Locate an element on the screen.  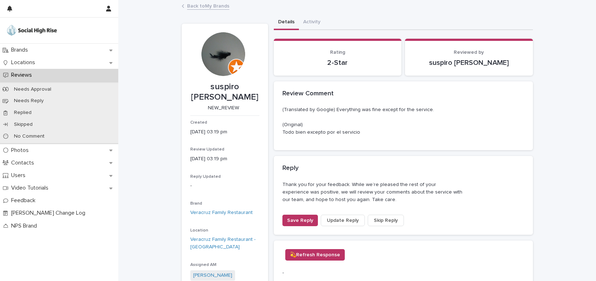
button: 💫Refresh Response is located at coordinates (315, 255).